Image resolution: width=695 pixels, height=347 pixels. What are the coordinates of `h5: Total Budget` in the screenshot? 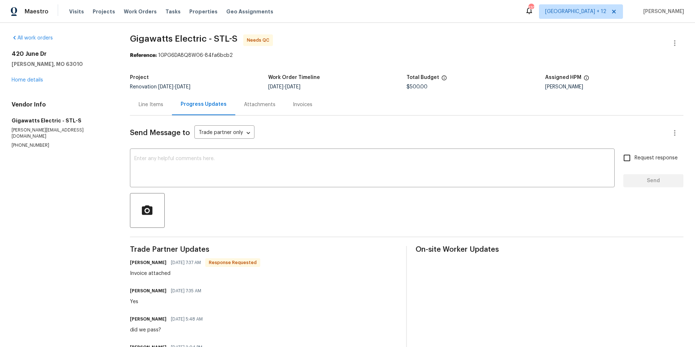 It's located at (423, 77).